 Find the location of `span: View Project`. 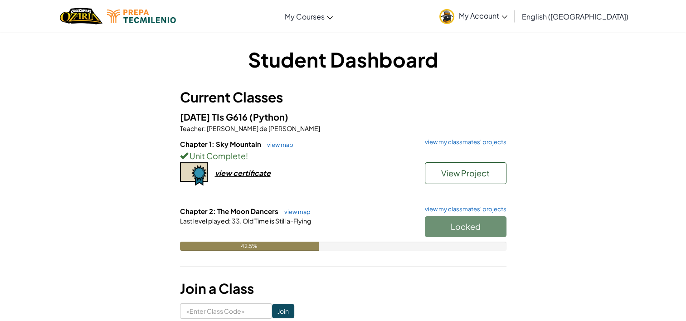

span: View Project is located at coordinates (465, 173).